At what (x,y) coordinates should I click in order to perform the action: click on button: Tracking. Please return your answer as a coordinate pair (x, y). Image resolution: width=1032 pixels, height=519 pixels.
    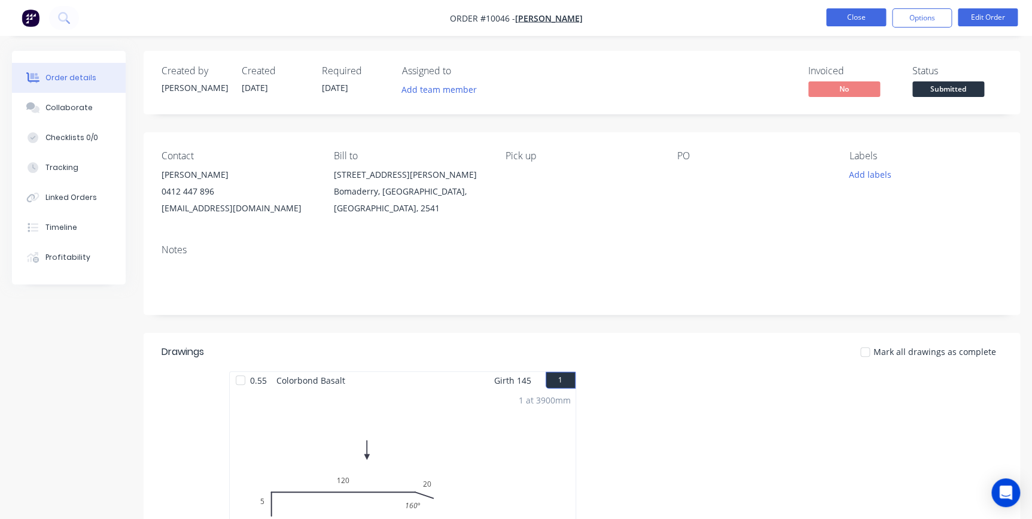
    Looking at the image, I should click on (69, 168).